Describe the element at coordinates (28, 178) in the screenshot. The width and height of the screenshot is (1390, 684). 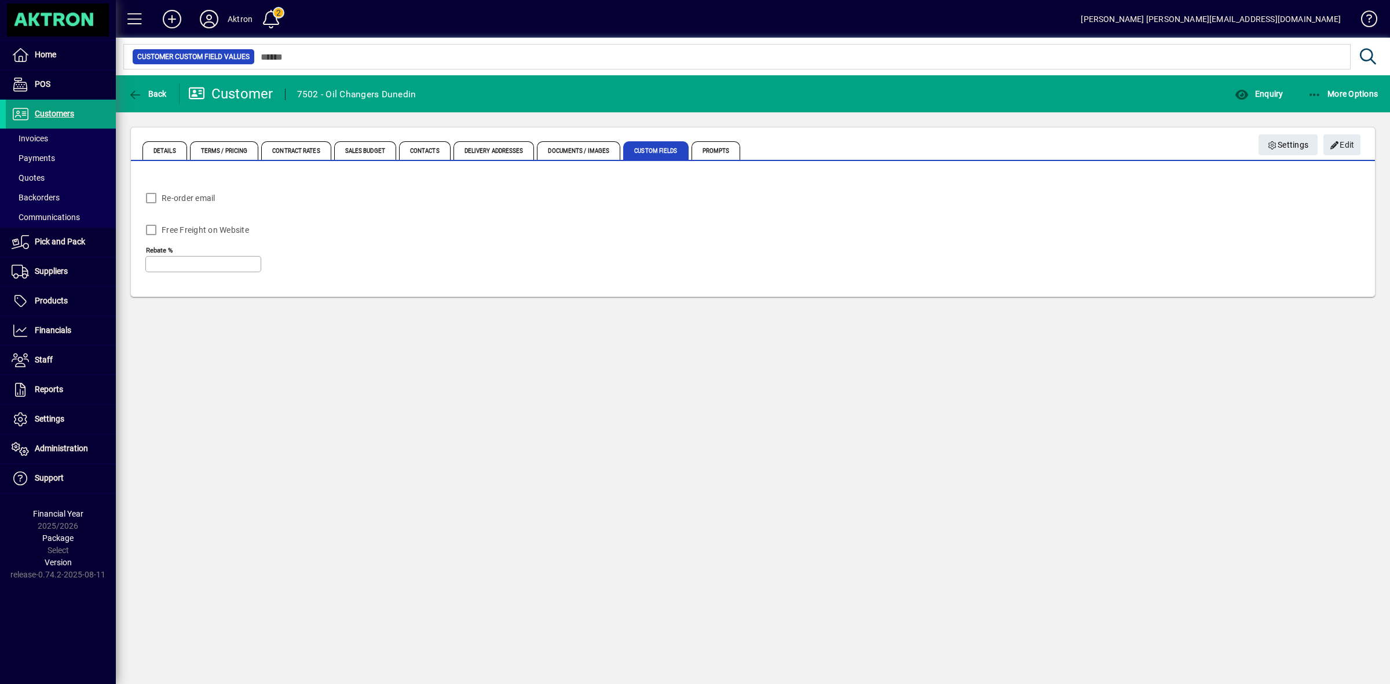
I see `span: Quotes` at that location.